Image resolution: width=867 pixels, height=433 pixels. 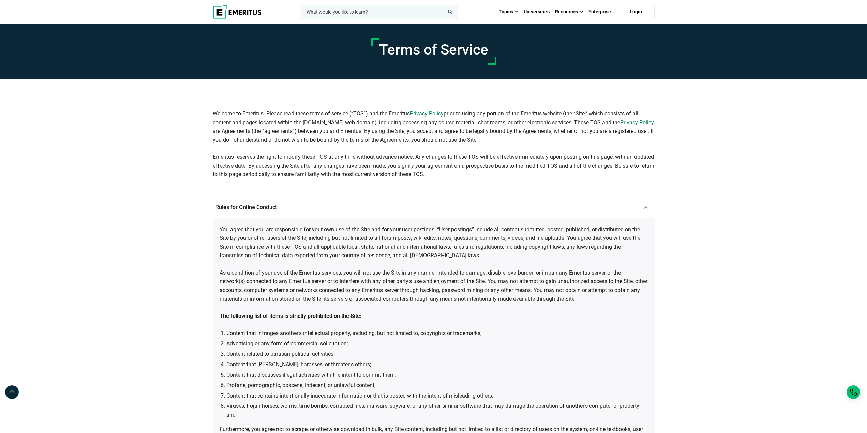 I want to click on strong: The following list of items is strictly prohibited on the Site:, so click(x=291, y=316).